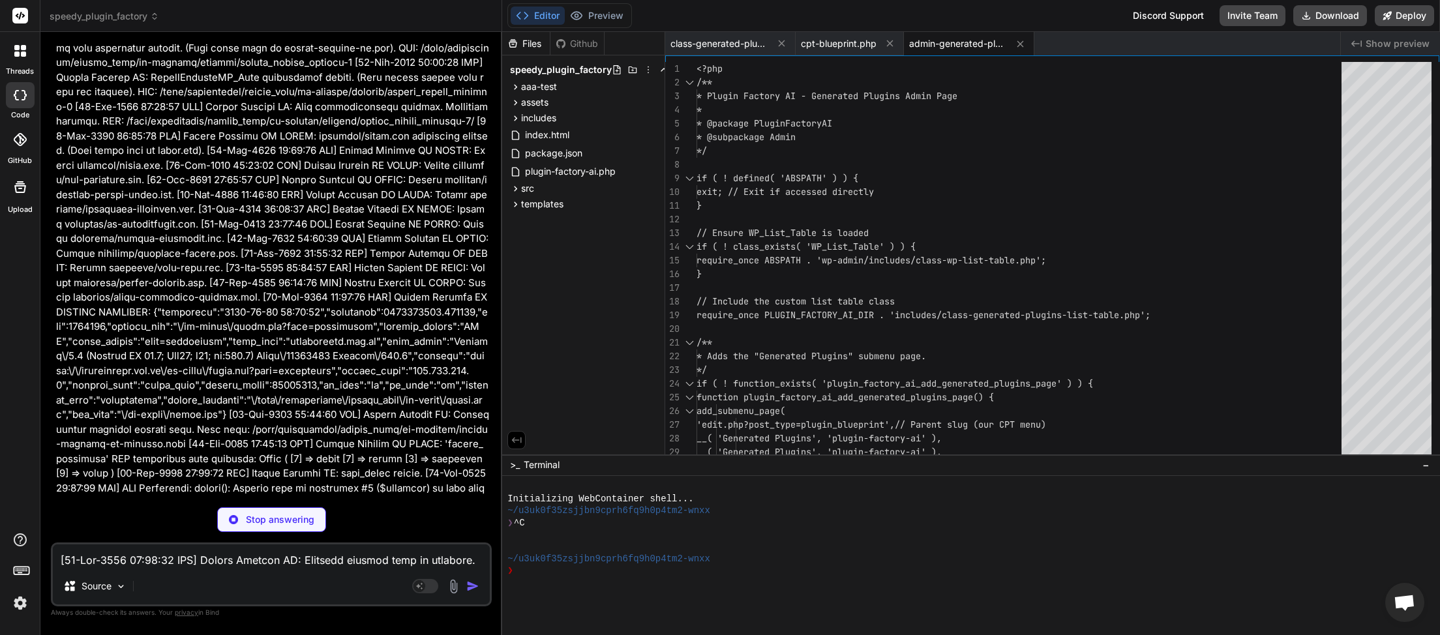 This screenshot has height=635, width=1440. What do you see at coordinates (1404, 16) in the screenshot?
I see `button: Deploy` at bounding box center [1404, 16].